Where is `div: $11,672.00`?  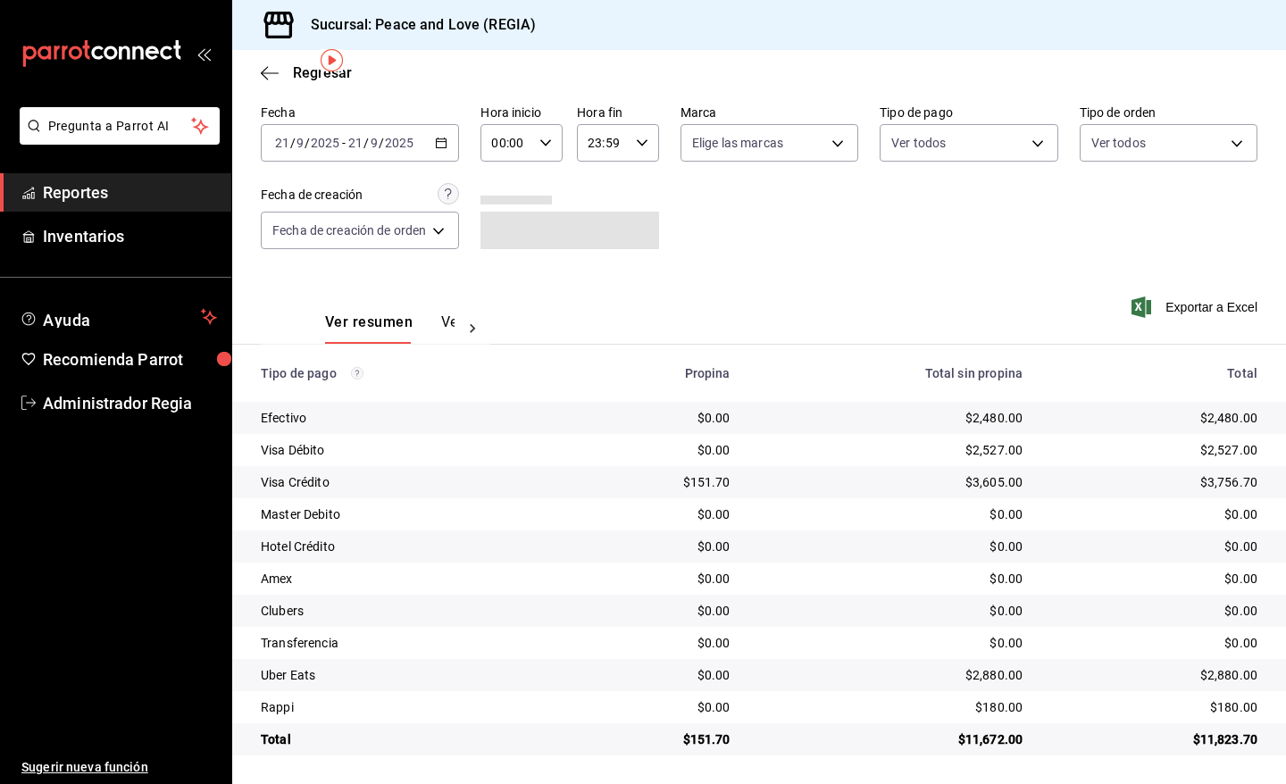 div: $11,672.00 is located at coordinates (891, 739).